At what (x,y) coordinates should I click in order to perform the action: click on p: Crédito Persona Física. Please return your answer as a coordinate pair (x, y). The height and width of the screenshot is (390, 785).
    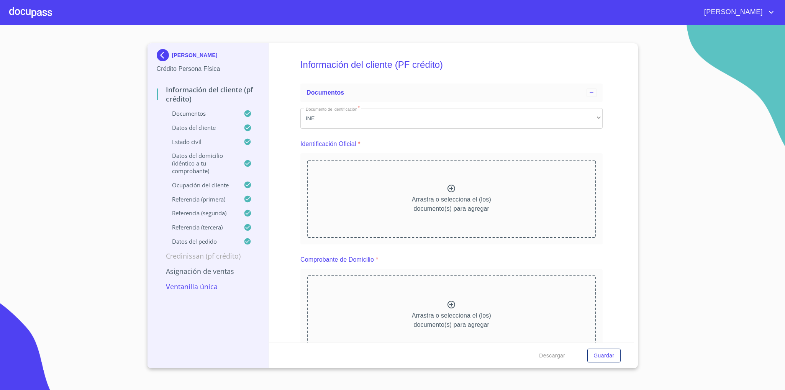
    Looking at the image, I should click on (208, 69).